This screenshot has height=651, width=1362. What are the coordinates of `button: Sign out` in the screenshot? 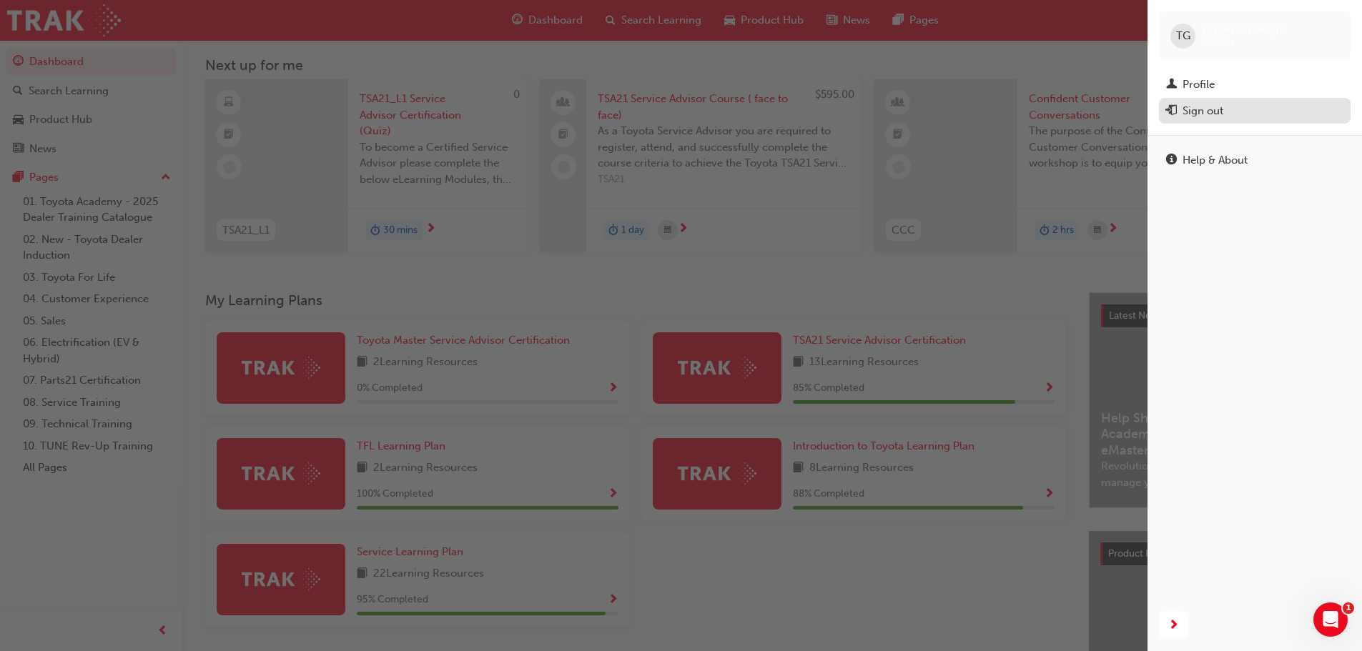 It's located at (1255, 111).